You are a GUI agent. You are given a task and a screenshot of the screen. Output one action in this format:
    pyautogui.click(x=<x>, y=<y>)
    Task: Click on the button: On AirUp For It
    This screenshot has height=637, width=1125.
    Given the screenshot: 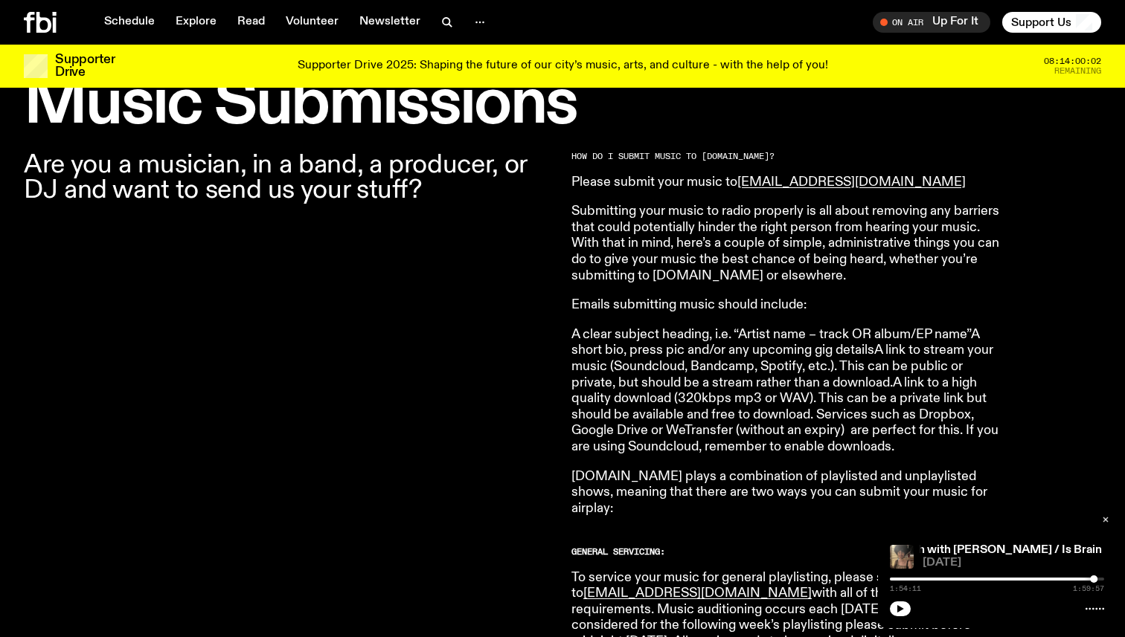 What is the action you would take?
    pyautogui.click(x=931, y=22)
    